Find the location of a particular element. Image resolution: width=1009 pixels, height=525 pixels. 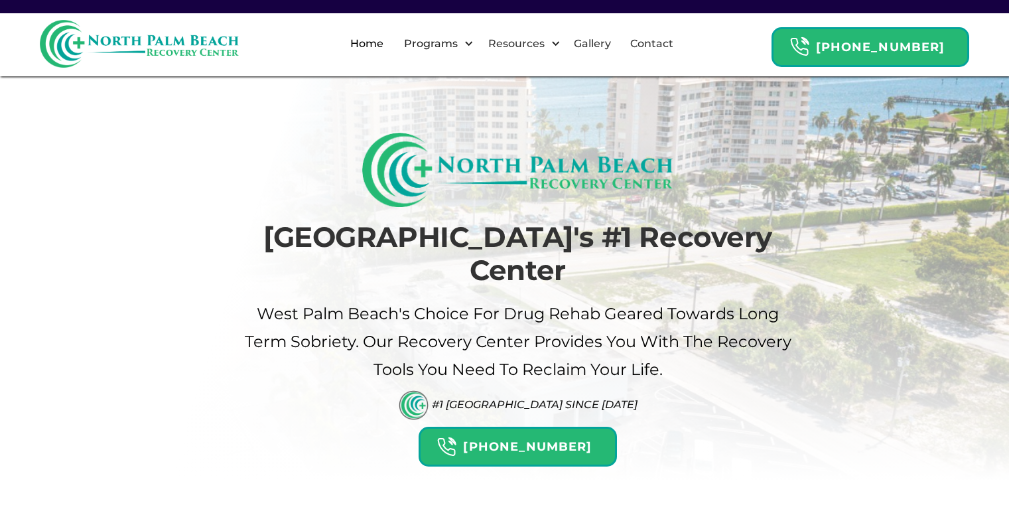

div: Resources is located at coordinates (516, 44).